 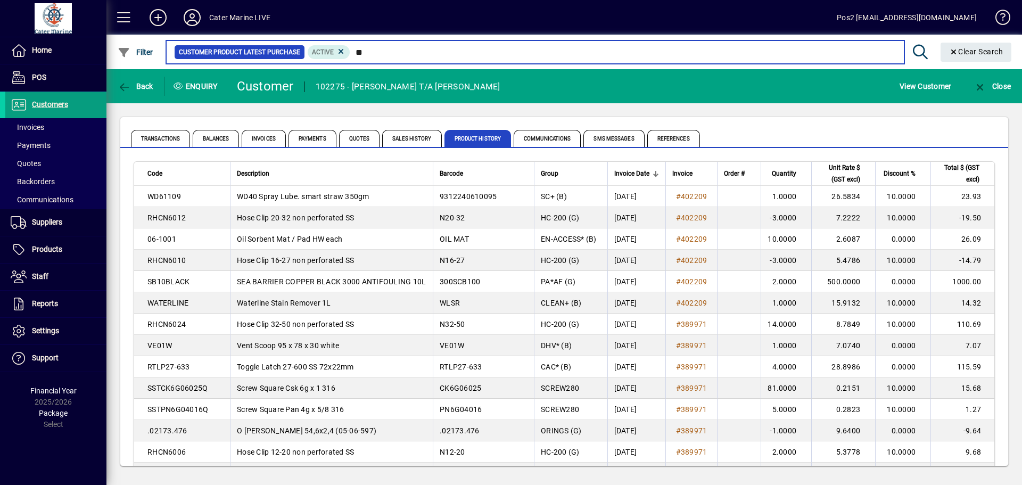 I want to click on span: Balances, so click(x=216, y=138).